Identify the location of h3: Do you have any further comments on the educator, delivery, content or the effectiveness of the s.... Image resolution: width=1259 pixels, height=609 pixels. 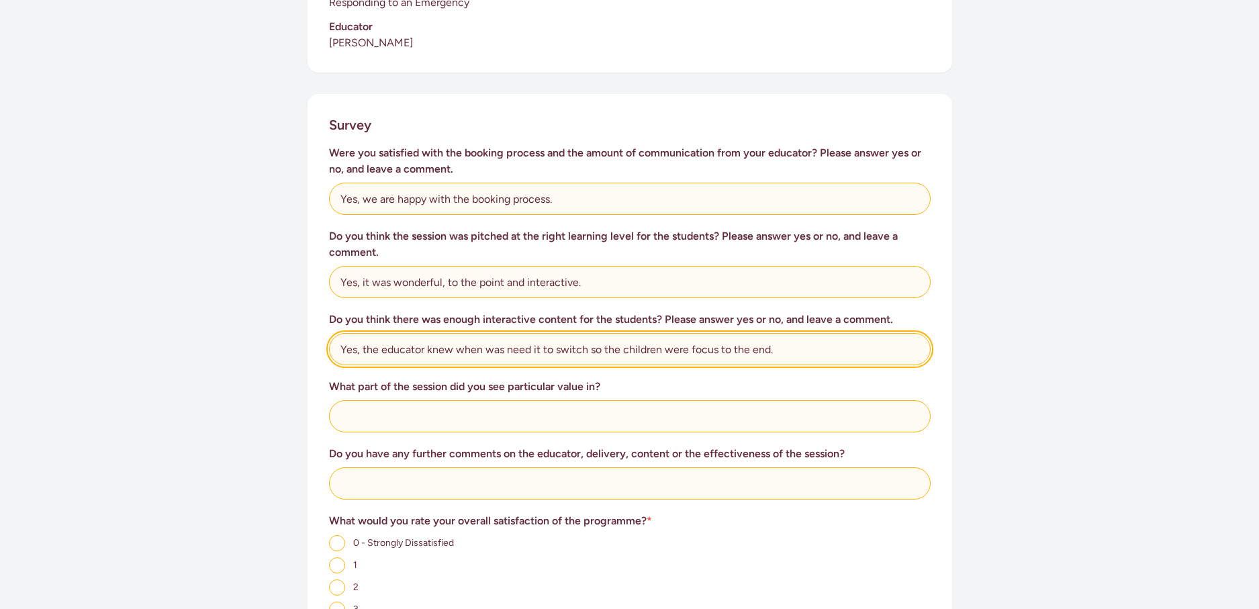
(630, 454).